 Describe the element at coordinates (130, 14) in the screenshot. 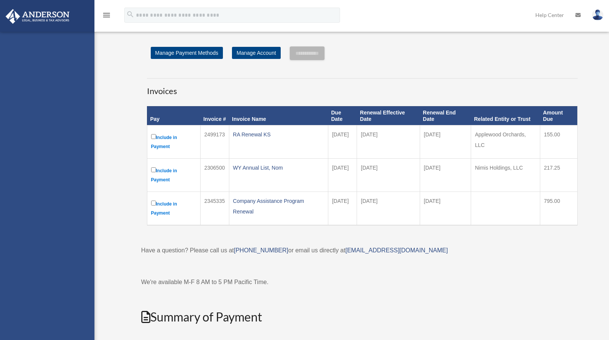

I see `i: search` at that location.